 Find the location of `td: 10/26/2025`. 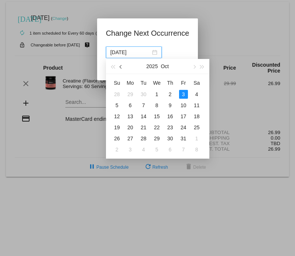

td: 10/26/2025 is located at coordinates (117, 139).